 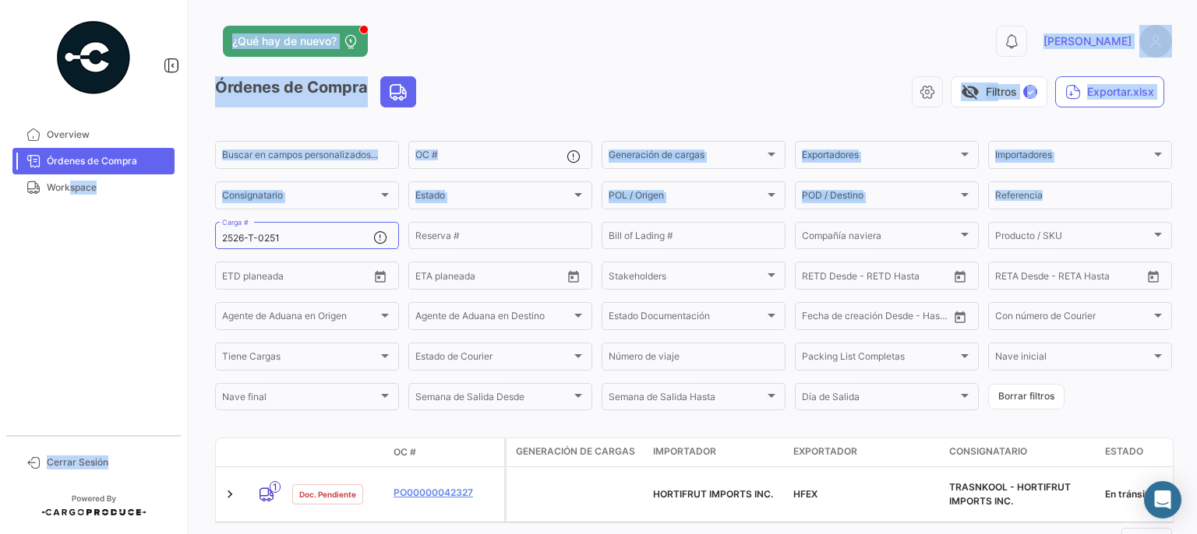 I want to click on span: HFEX, so click(x=805, y=494).